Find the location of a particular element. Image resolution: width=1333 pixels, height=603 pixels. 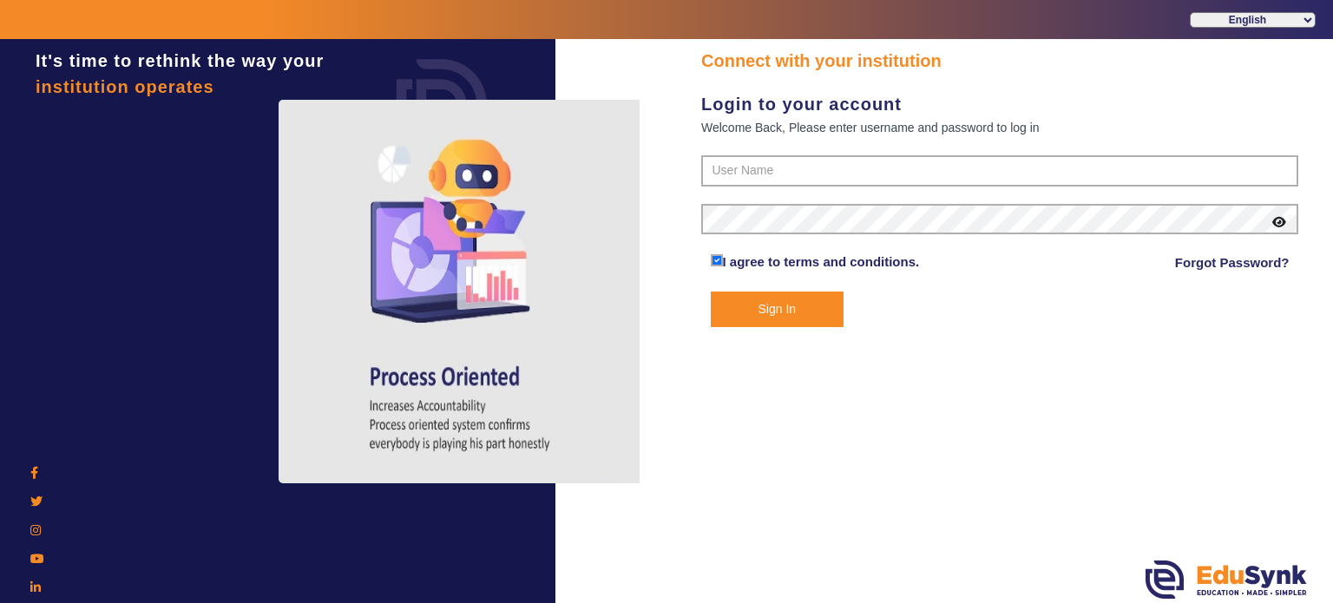

span: It's time to rethink the way your is located at coordinates (180, 61).